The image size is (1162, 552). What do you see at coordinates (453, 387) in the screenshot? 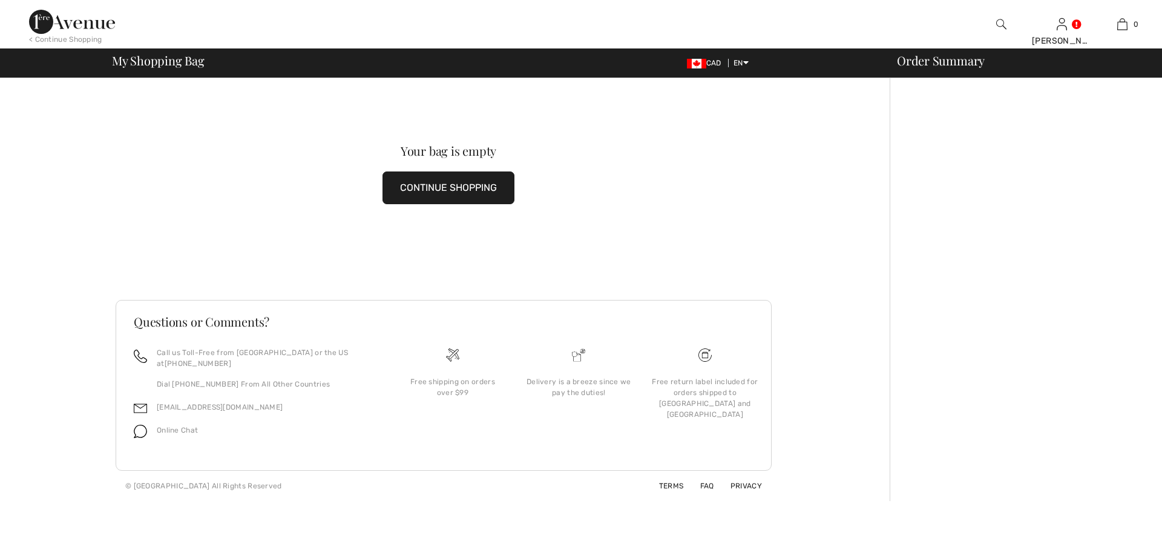
I see `div: Free shipping on orders over $99` at bounding box center [453, 387].